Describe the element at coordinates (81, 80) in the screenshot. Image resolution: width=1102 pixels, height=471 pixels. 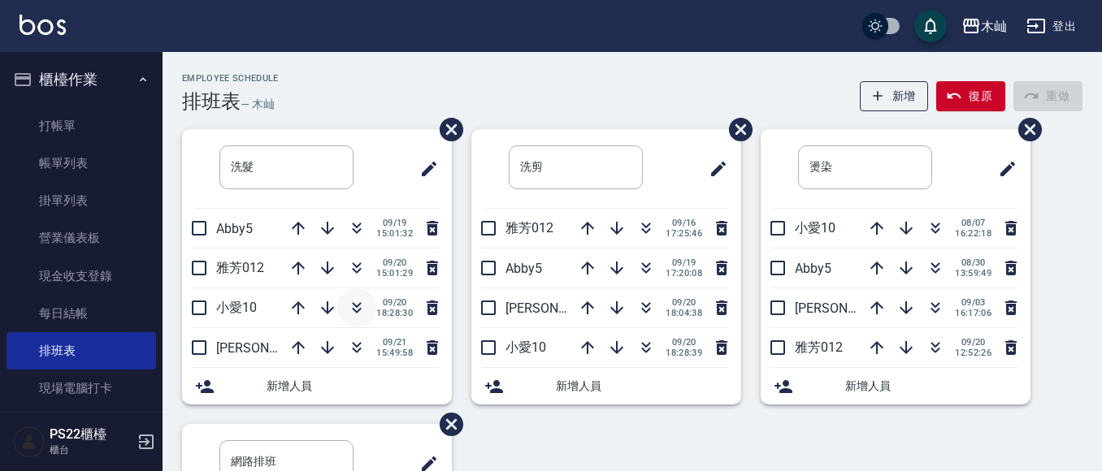
I see `button: 櫃檯作業` at that location.